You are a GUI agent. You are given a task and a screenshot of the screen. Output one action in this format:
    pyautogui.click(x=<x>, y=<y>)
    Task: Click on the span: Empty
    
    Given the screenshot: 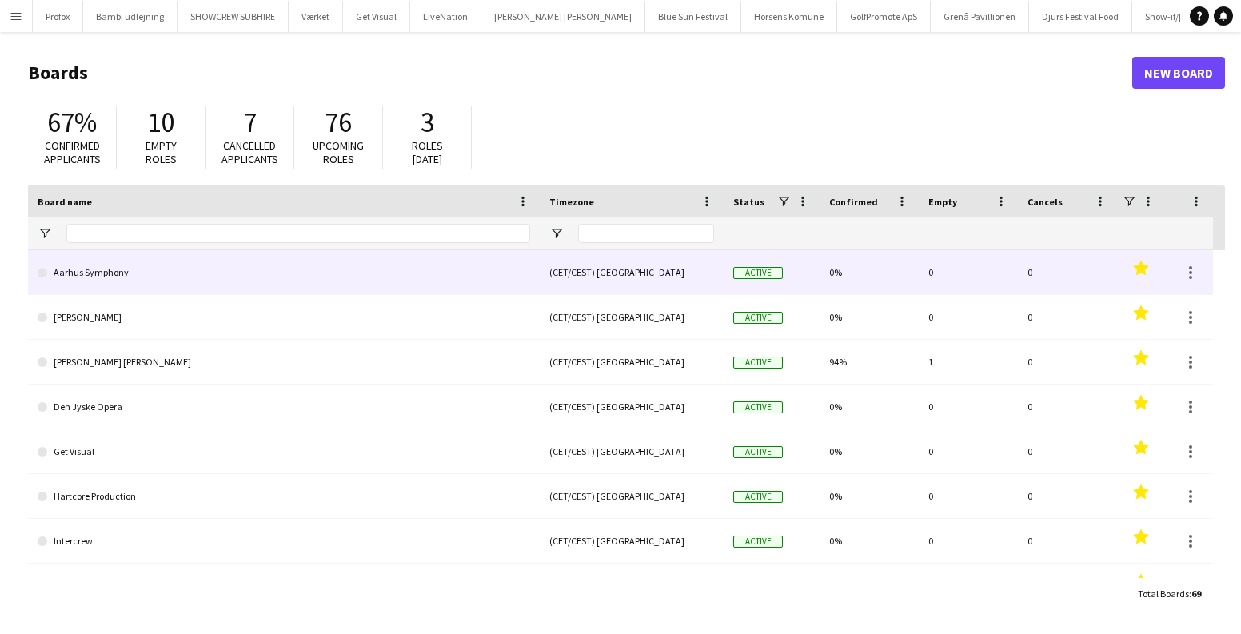 What is the action you would take?
    pyautogui.click(x=943, y=201)
    